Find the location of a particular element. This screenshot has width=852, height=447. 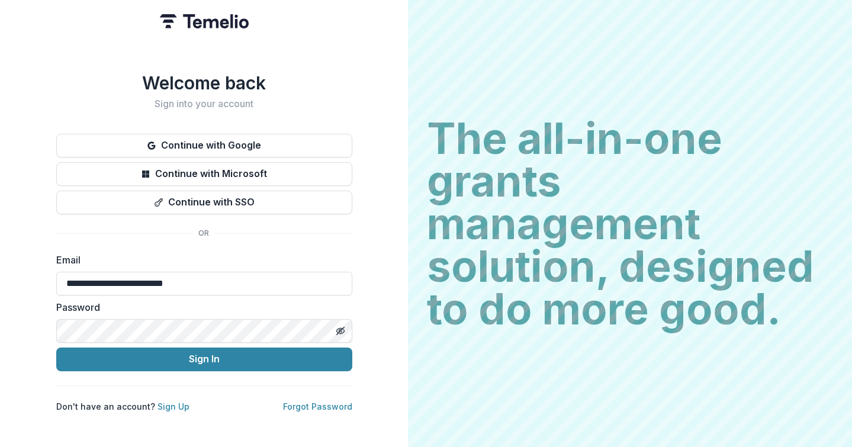

p: Don't have an account? is located at coordinates (123, 406).